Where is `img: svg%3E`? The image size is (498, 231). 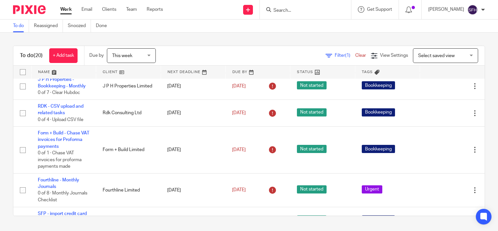
img: svg%3E is located at coordinates (472, 10).